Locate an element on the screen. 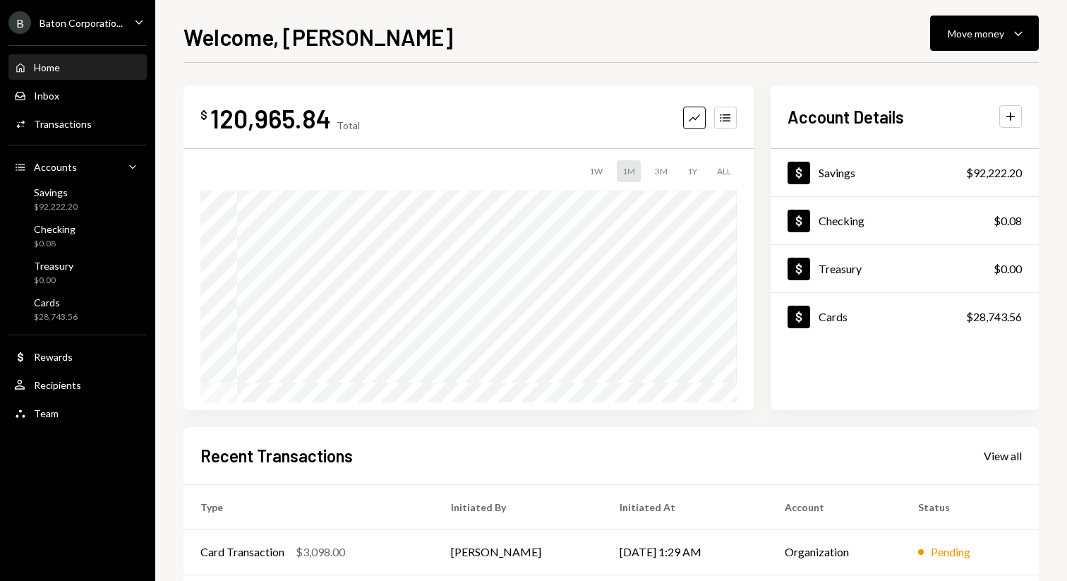 The image size is (1067, 581). div: View all is located at coordinates (1002, 456).